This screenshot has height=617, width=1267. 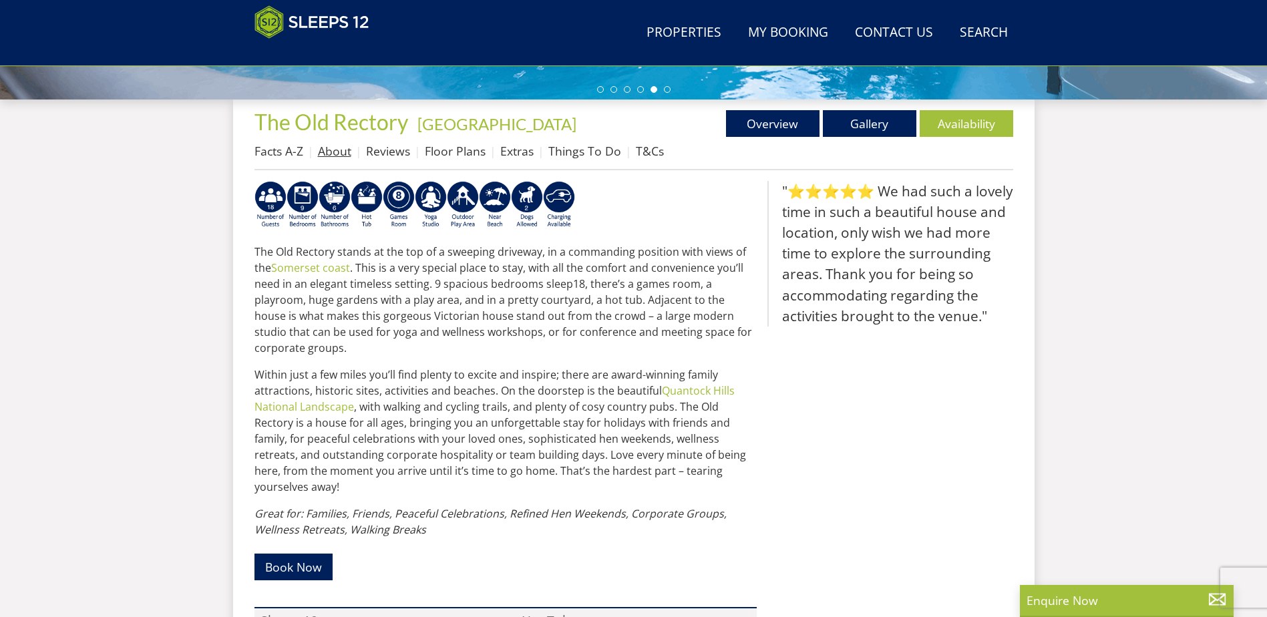 What do you see at coordinates (367, 205) in the screenshot?
I see `img: AD_4nXcpX5uDwed6-YChlrI2BYOgXwgg3aqYHOhRm0XfZB-YtQW2NrmeCr45vGAfVKUq4uWnc59ZmEsEzoF5o39EWARlT1ewO...` at bounding box center [367, 205].